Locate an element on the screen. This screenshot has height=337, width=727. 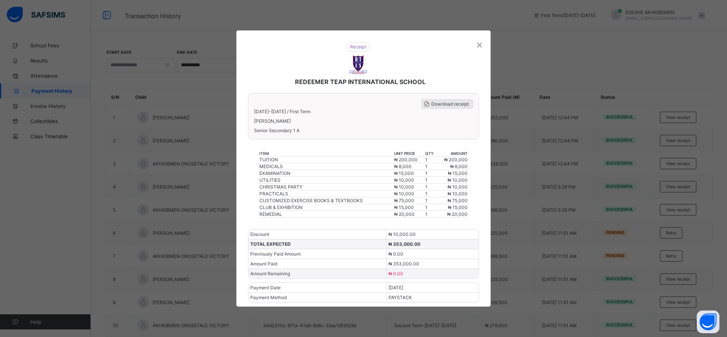
div: CHRISTMAS PARTY is located at coordinates (326, 187).